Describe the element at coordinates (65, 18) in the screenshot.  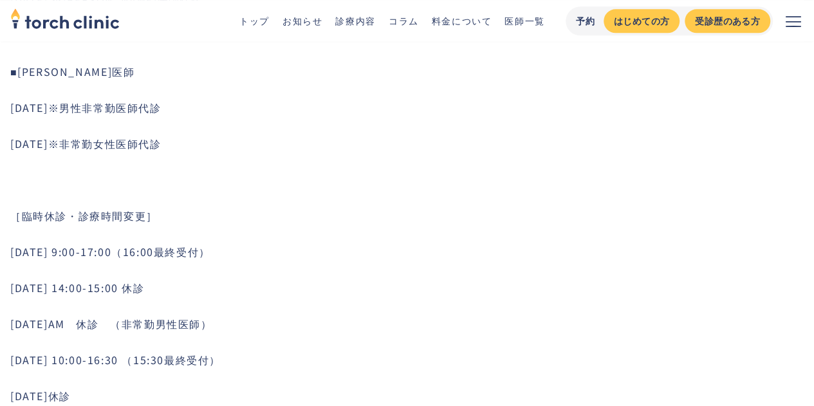
I see `img: torch clinic` at that location.